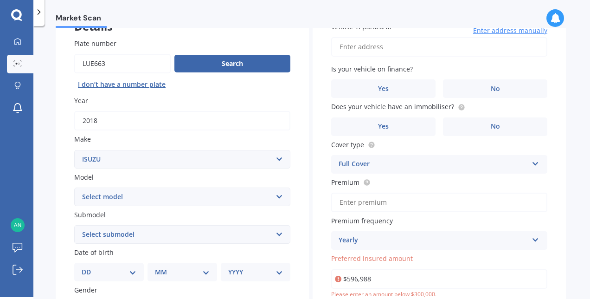 The width and height of the screenshot is (590, 299). Describe the element at coordinates (439, 202) in the screenshot. I see `input: Enter premium` at that location.